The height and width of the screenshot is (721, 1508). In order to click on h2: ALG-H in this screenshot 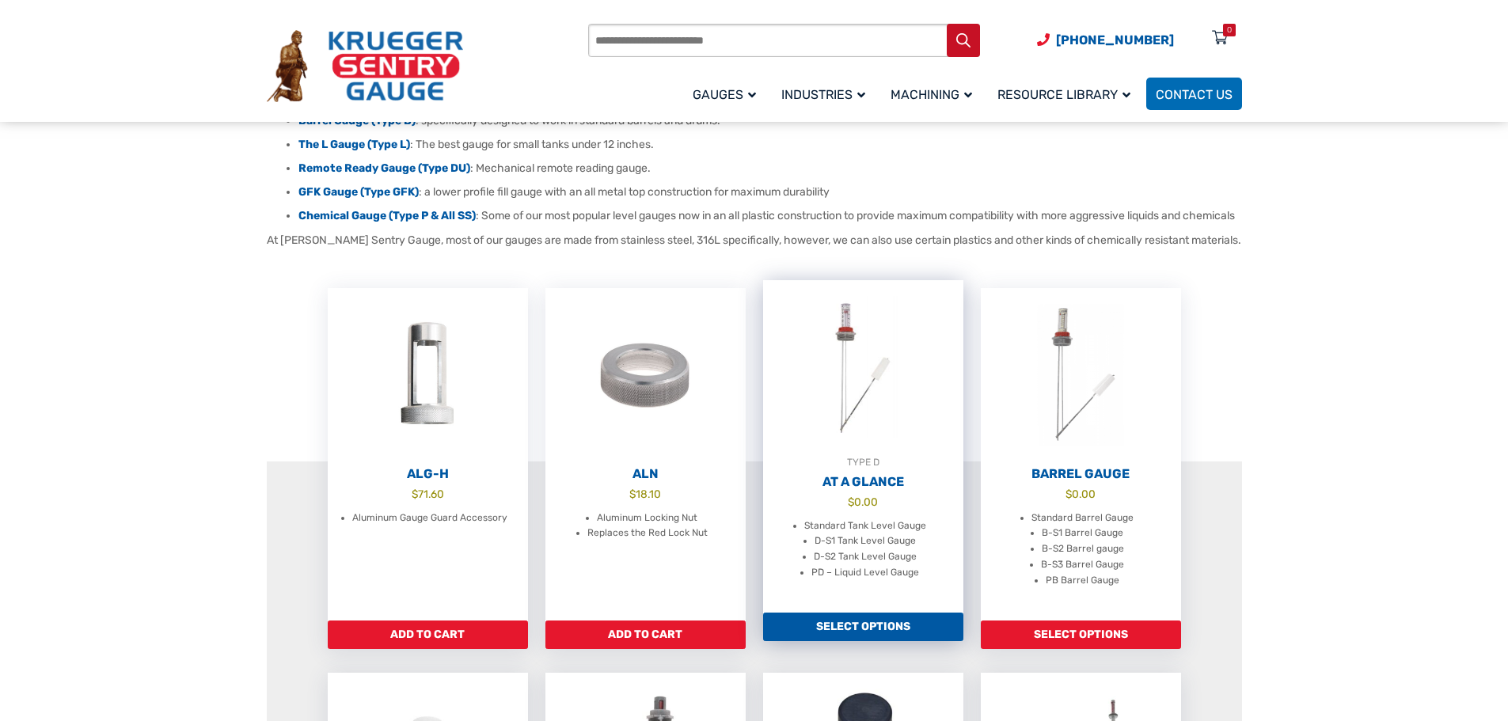, I will do `click(428, 474)`.